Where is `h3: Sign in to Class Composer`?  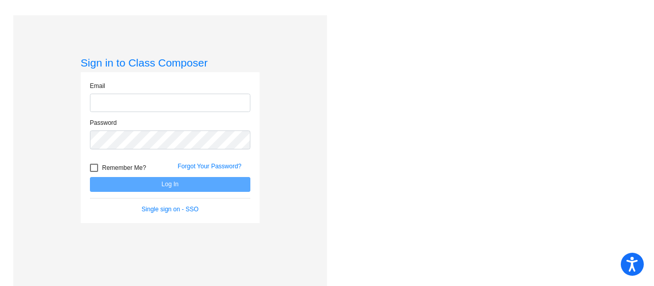
h3: Sign in to Class Composer is located at coordinates (170, 62).